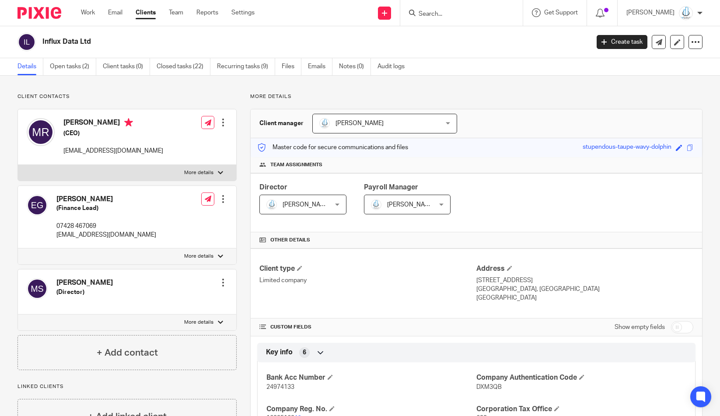 Image resolution: width=720 pixels, height=416 pixels. What do you see at coordinates (371, 409) in the screenshot?
I see `h4: Company Reg. No.` at bounding box center [371, 409].